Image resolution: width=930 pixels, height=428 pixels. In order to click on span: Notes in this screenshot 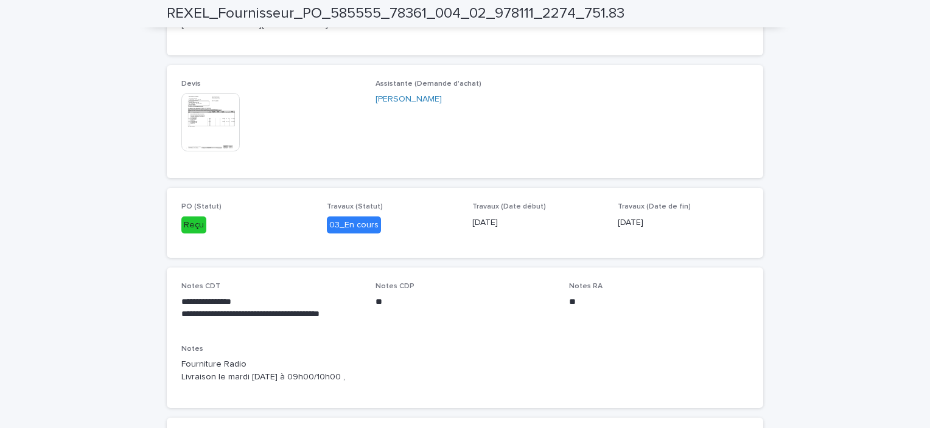, I will do `click(192, 349)`.